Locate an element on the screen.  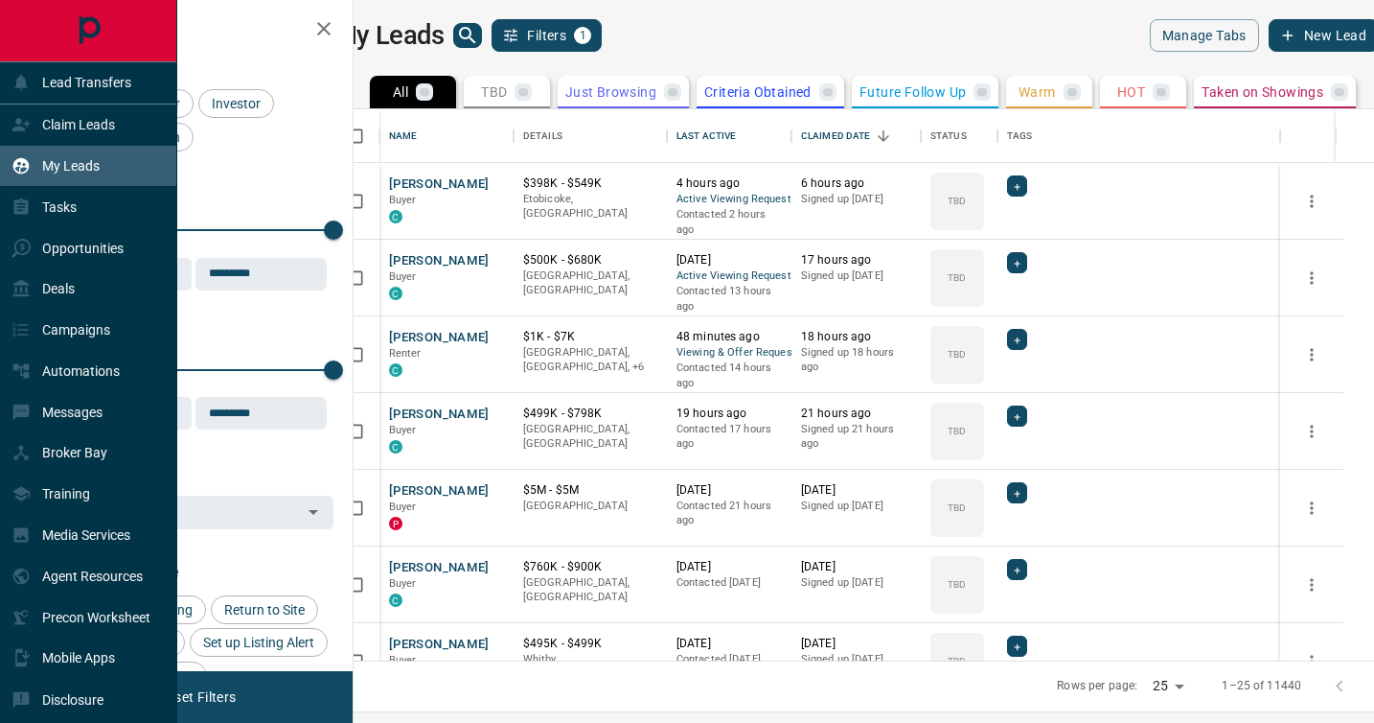
p: Contacted 21 hours ago is located at coordinates (729, 513).